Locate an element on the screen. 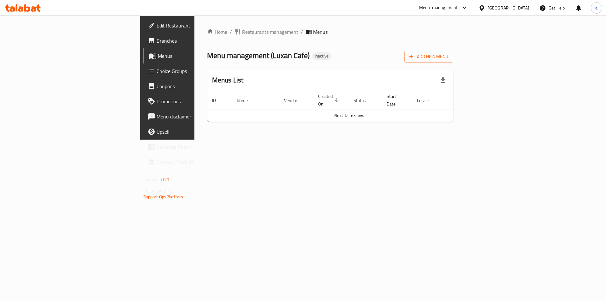 The height and width of the screenshot is (301, 606). span: Locale is located at coordinates (427, 100).